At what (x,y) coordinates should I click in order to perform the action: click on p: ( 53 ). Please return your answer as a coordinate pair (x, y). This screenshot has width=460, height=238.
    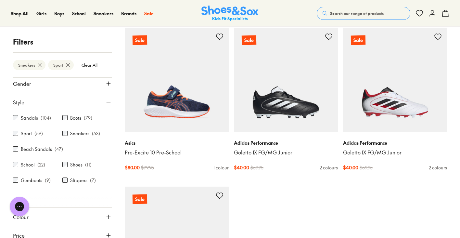
    Looking at the image, I should click on (96, 133).